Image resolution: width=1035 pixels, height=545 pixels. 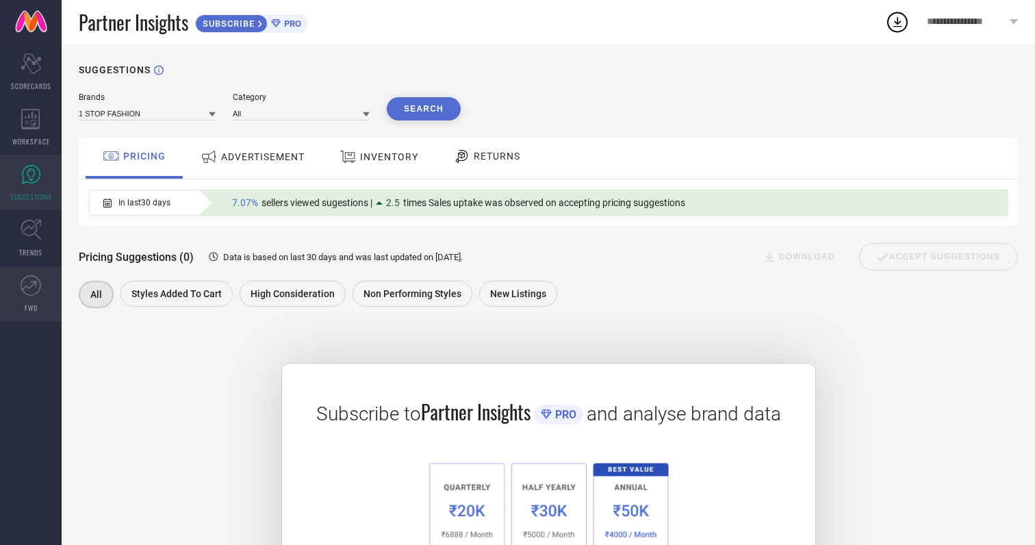 What do you see at coordinates (424, 109) in the screenshot?
I see `button: Search` at bounding box center [424, 109].